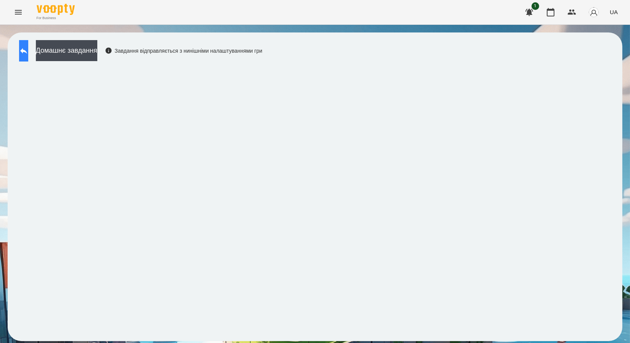  I want to click on span: 1, so click(536, 6).